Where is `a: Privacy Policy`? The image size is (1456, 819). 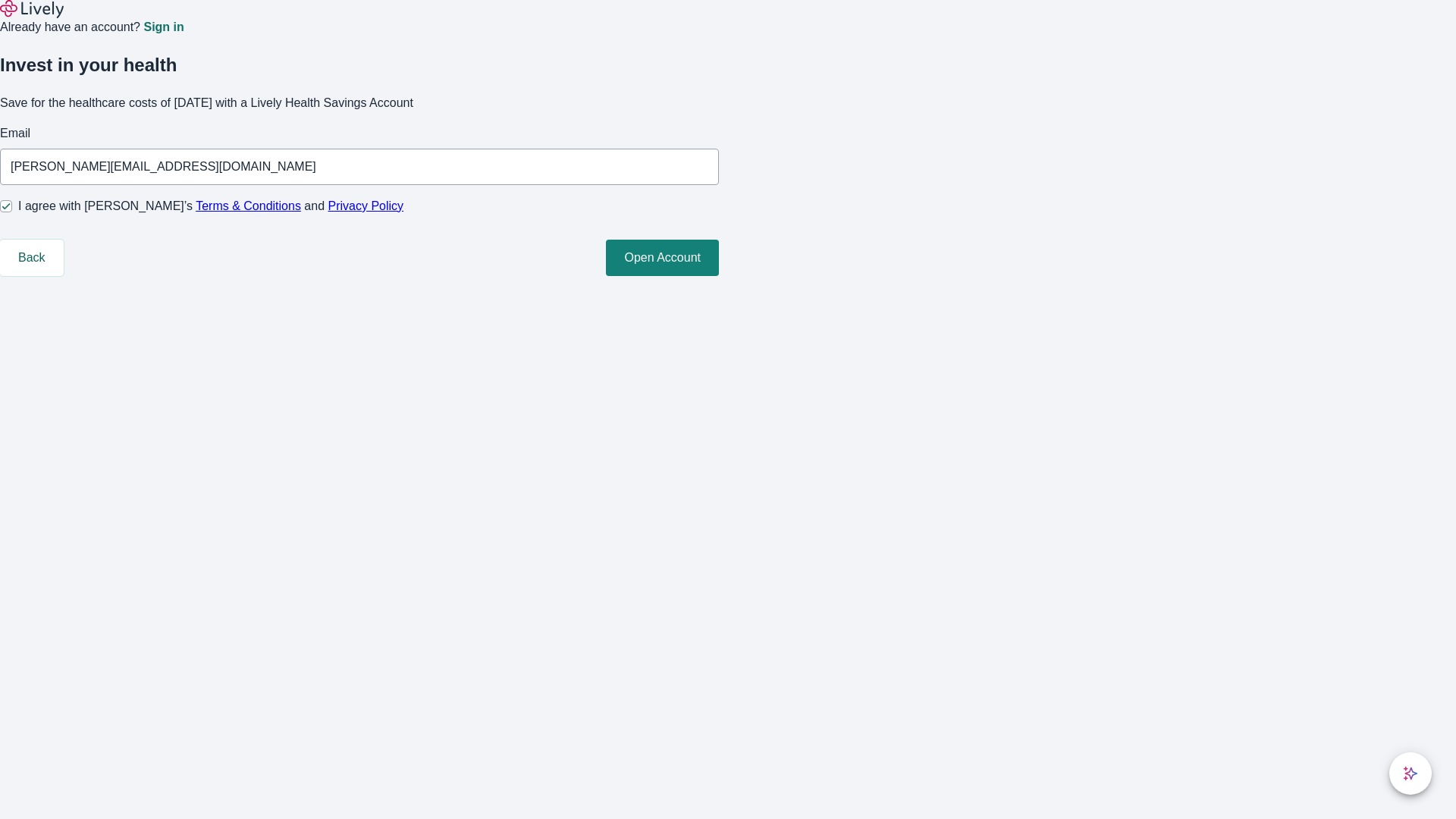 a: Privacy Policy is located at coordinates (366, 205).